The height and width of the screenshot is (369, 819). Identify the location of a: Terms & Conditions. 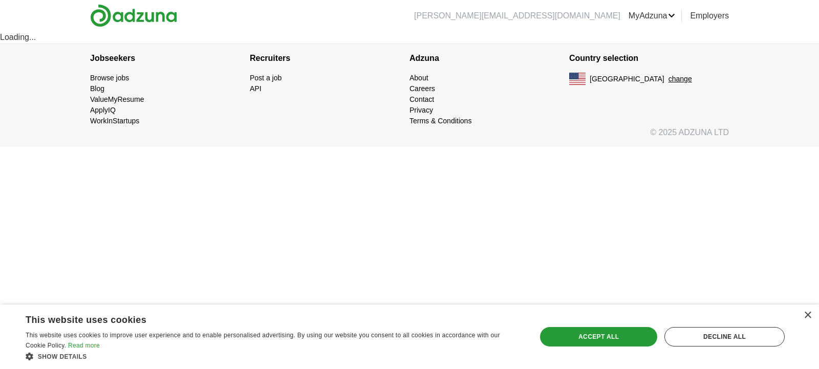
(440, 121).